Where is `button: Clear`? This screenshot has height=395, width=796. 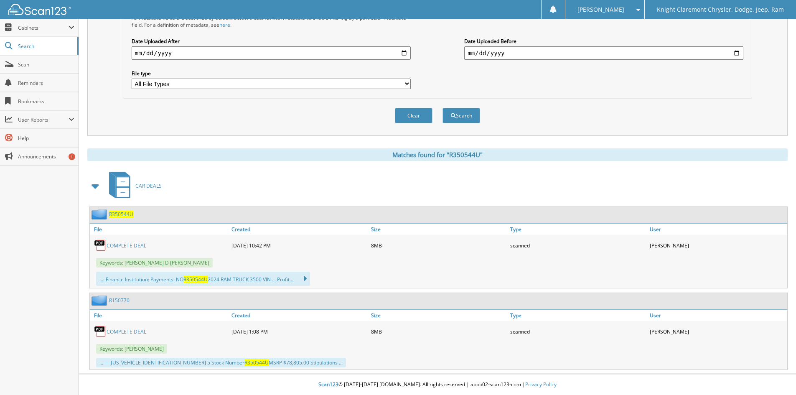
button: Clear is located at coordinates (414, 115).